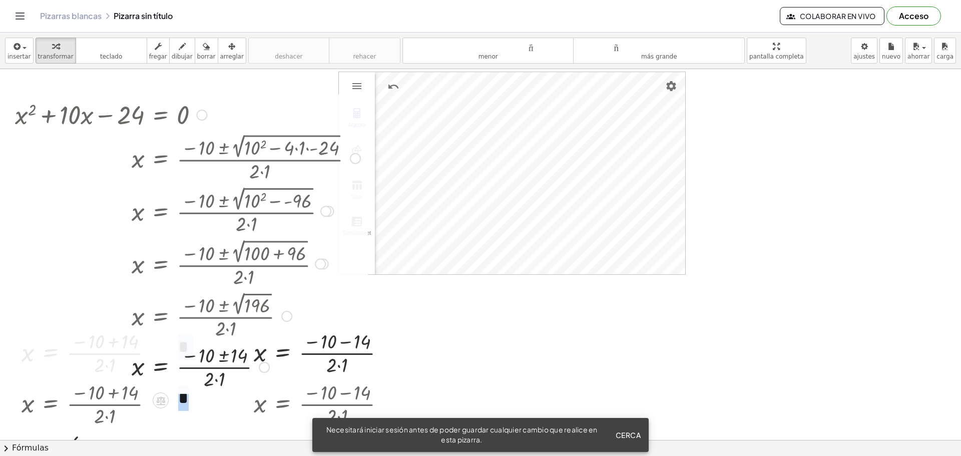 The image size is (961, 456). What do you see at coordinates (864, 51) in the screenshot?
I see `button: ajustes` at bounding box center [864, 51].